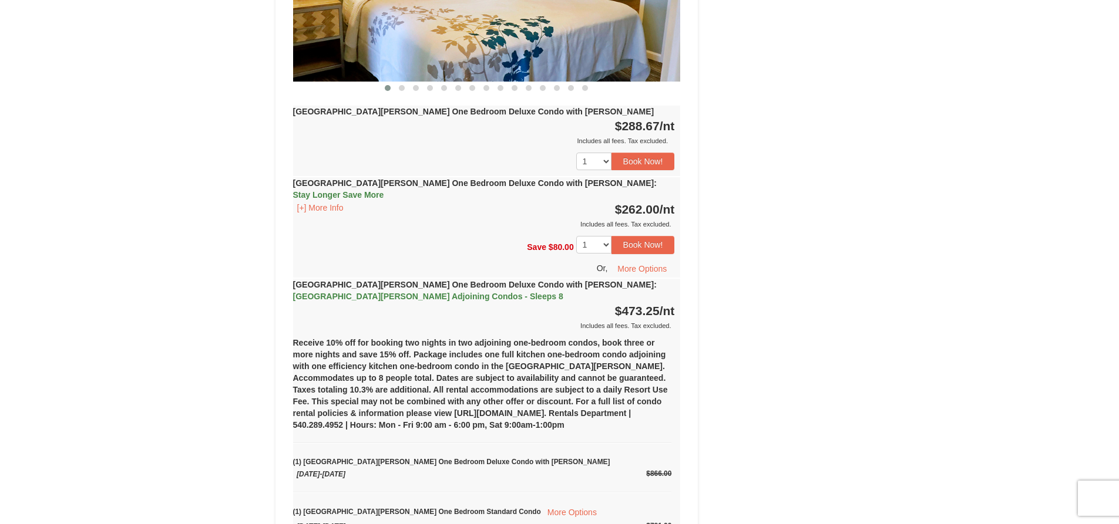  What do you see at coordinates (645, 126) in the screenshot?
I see `strong: $288.67` at bounding box center [645, 126].